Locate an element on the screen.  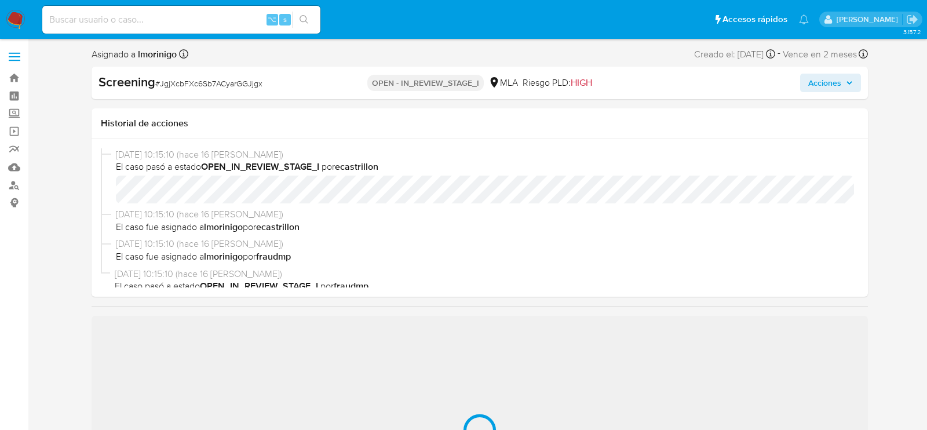
h1: Historial de acciones is located at coordinates (480, 123).